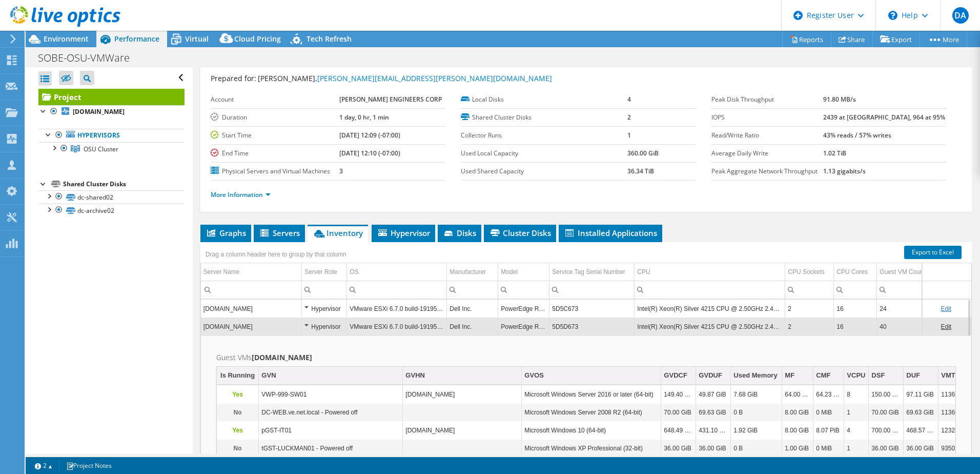  I want to click on div: Used Memory, so click(755, 375).